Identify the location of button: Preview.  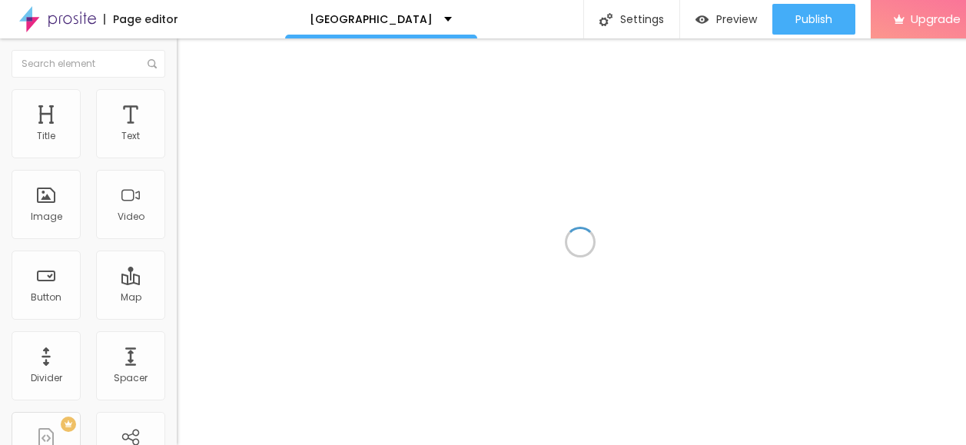
(727, 19).